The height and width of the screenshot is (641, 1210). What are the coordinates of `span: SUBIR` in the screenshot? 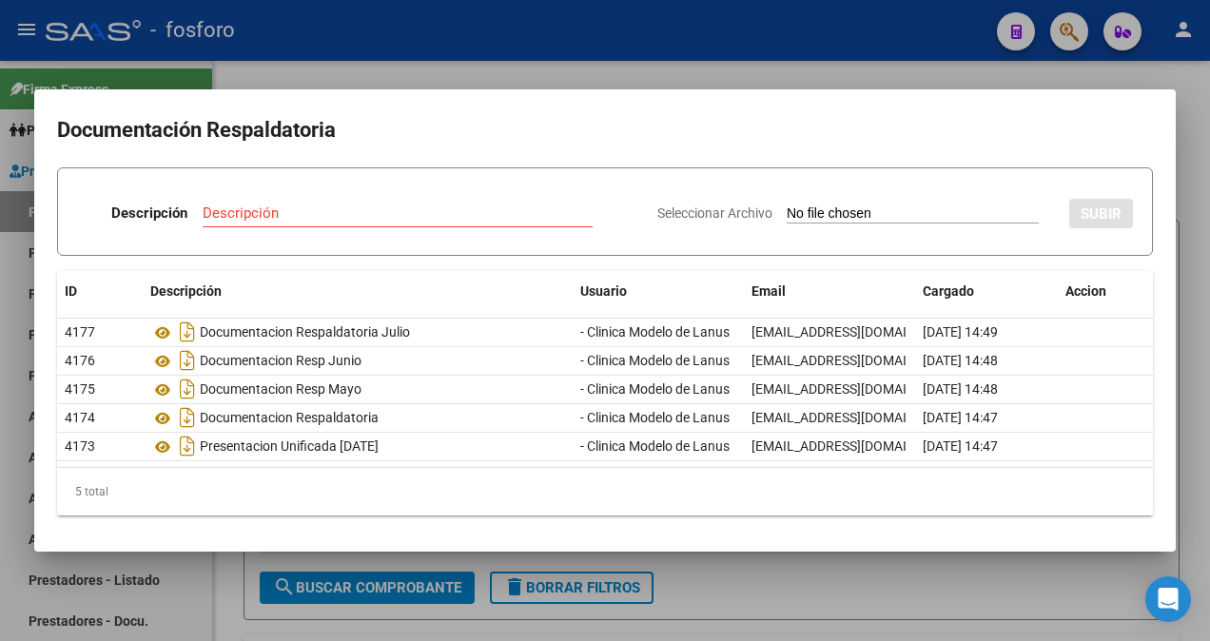 It's located at (1100, 214).